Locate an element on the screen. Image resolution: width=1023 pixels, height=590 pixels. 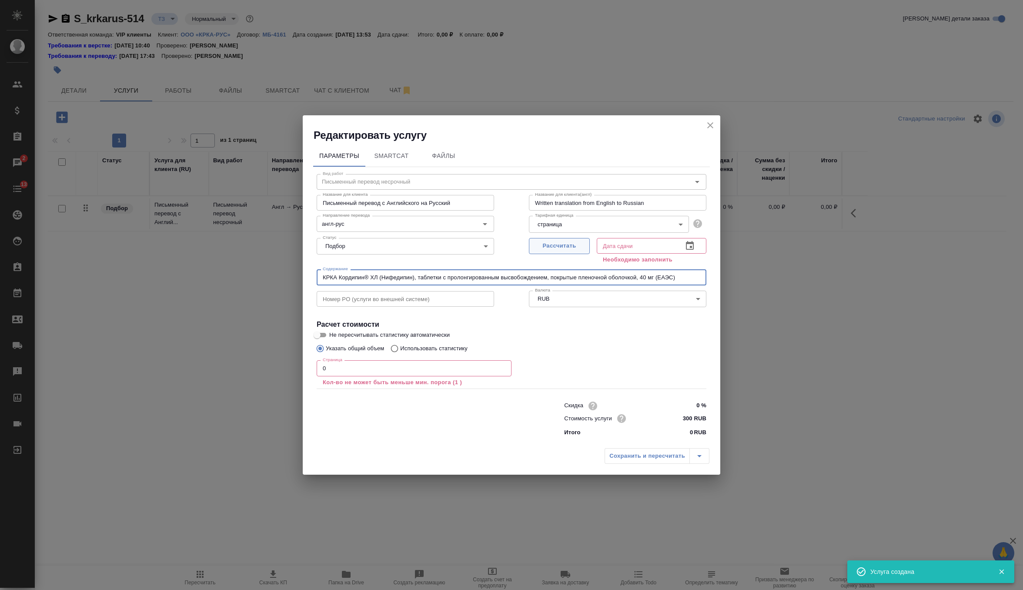
span: Файлы is located at coordinates (443, 156).